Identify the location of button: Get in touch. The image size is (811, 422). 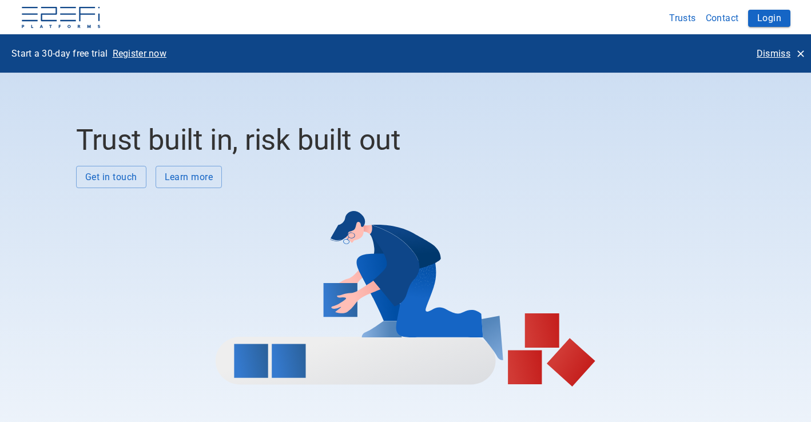
(111, 177).